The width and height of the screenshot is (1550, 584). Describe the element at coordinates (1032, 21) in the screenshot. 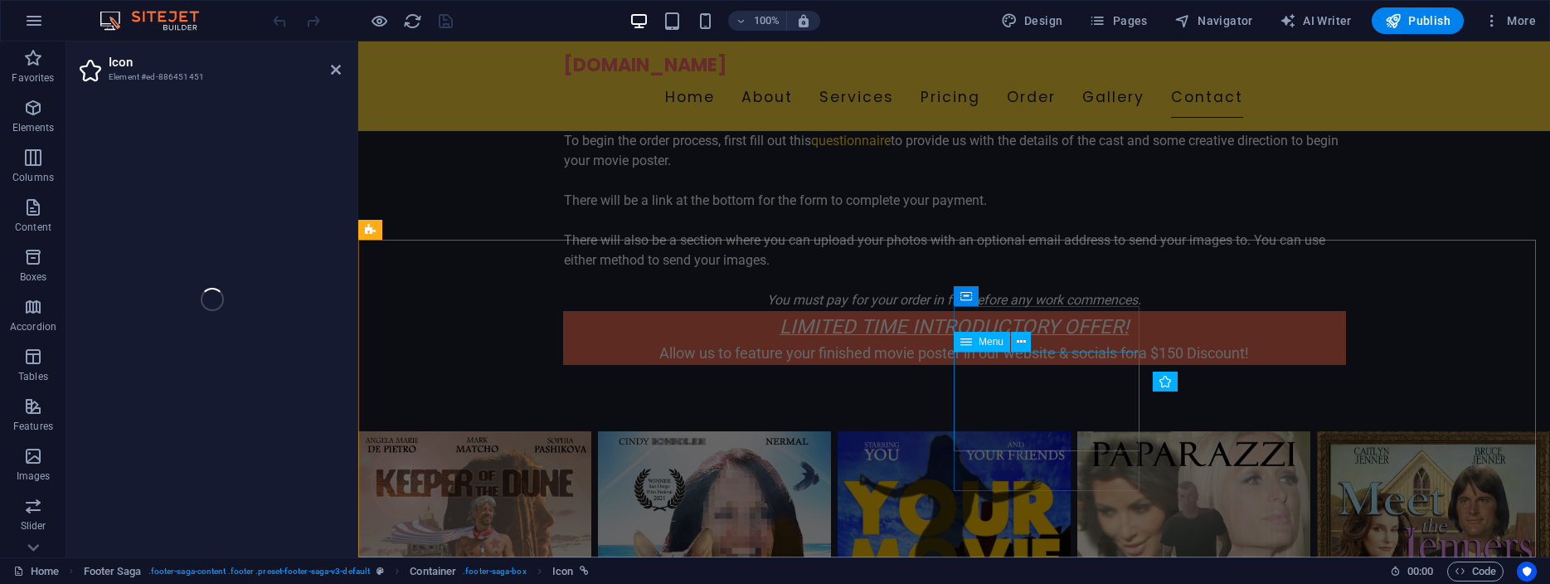

I see `button: Design` at that location.